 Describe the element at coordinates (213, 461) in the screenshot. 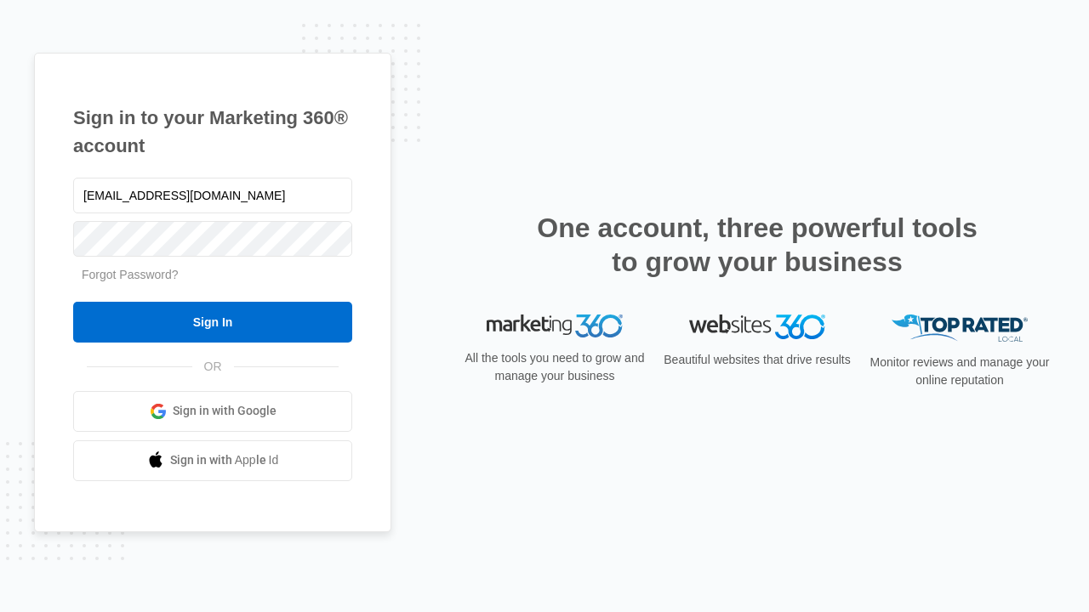

I see `a: Sign in with Apple Id` at that location.